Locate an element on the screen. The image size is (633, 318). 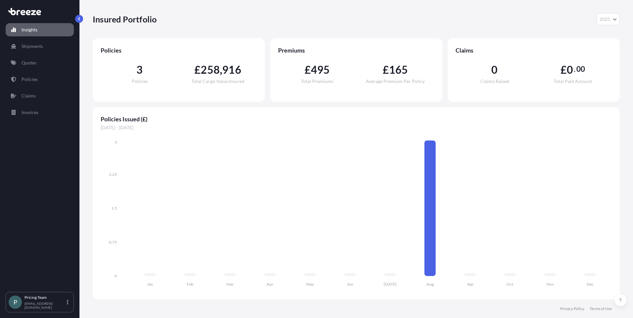
span: Claims is located at coordinates (533, 50).